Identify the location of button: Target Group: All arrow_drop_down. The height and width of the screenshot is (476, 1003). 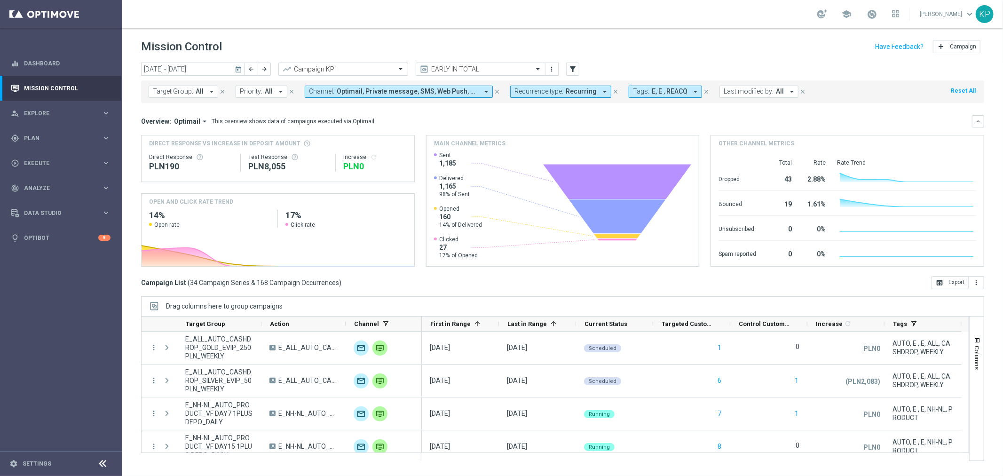
(183, 92).